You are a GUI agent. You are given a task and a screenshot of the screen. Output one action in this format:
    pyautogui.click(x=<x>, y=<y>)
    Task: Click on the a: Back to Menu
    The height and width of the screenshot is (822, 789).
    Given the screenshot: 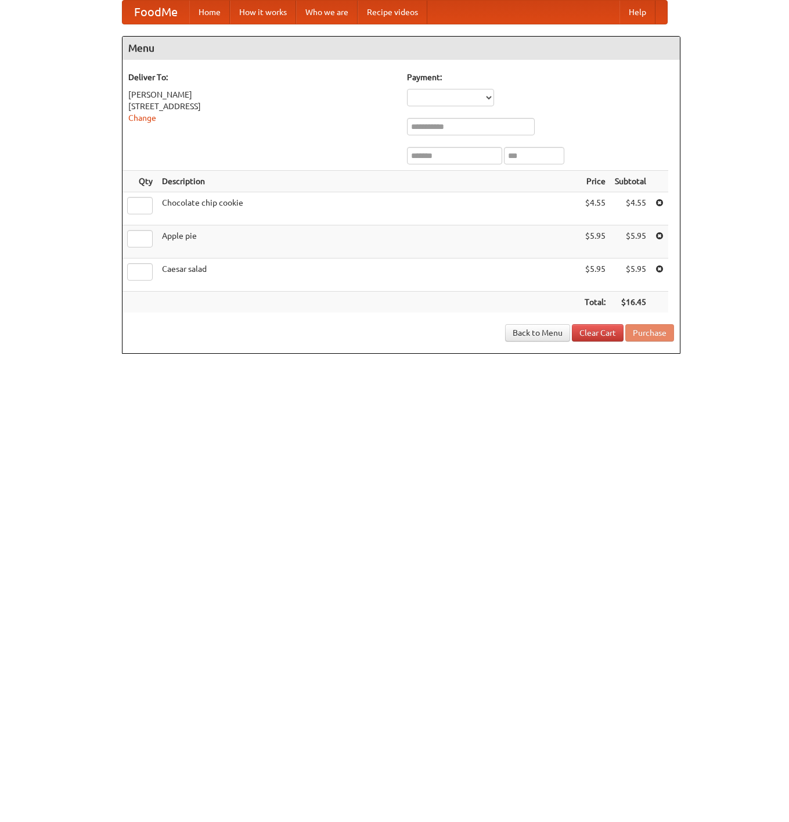 What is the action you would take?
    pyautogui.click(x=538, y=333)
    